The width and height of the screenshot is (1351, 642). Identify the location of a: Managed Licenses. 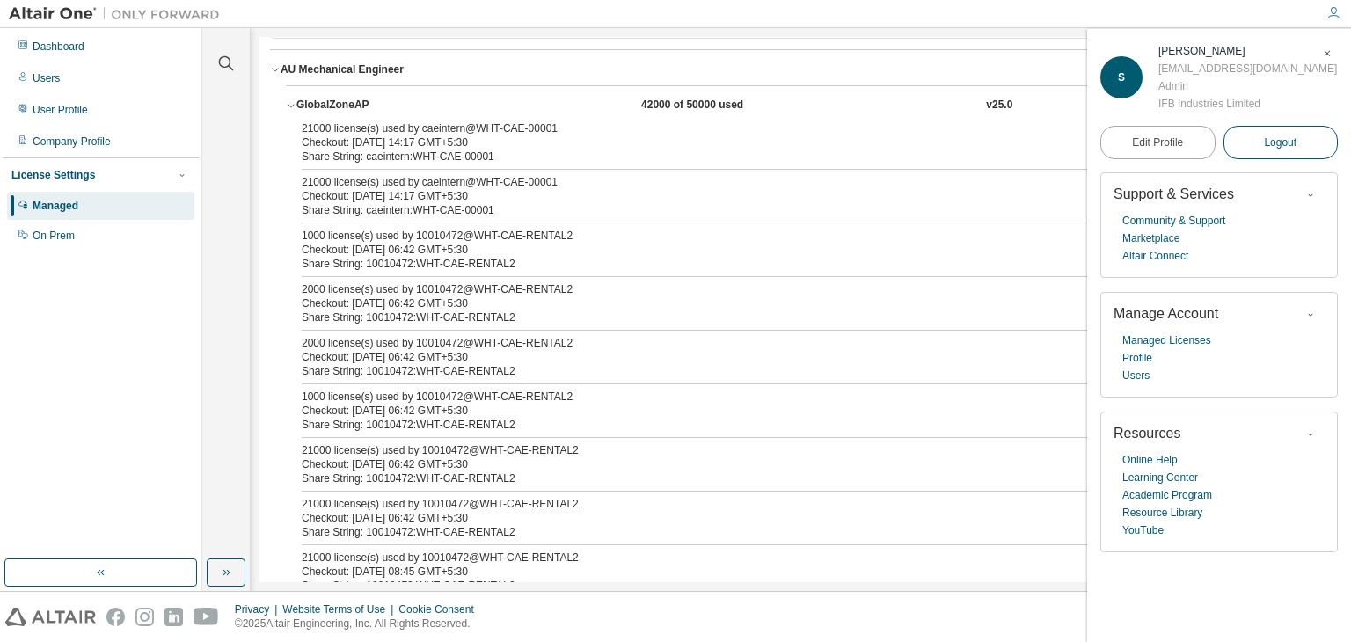
(1167, 340).